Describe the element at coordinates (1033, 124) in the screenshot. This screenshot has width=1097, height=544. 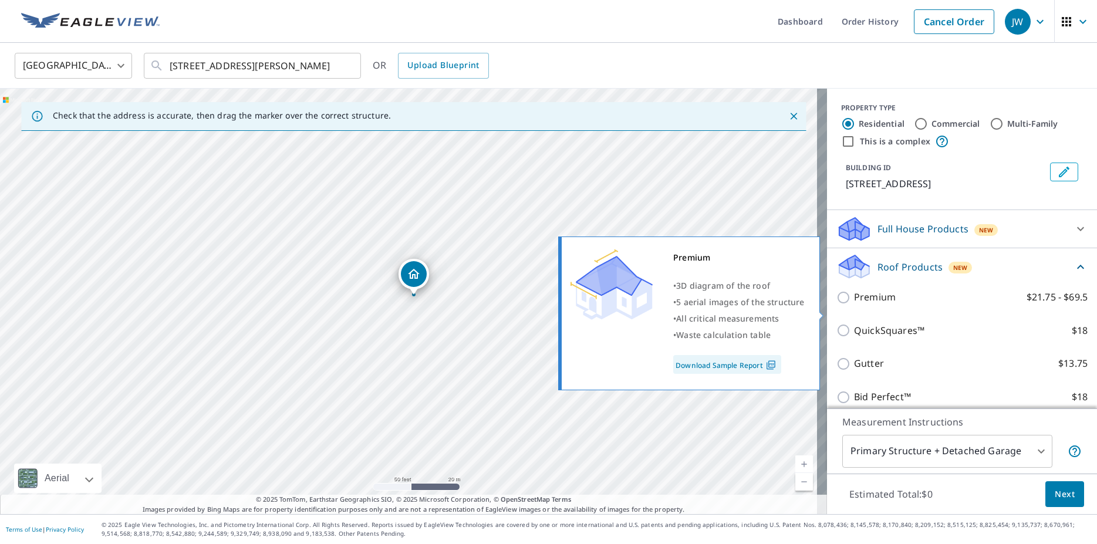
I see `label: Multi-Family` at that location.